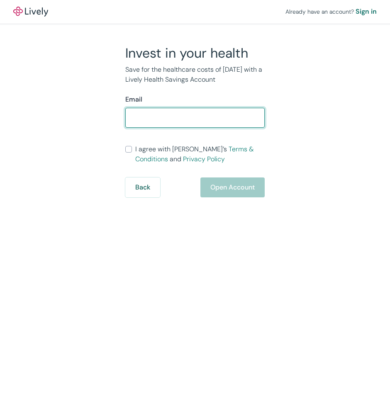 This screenshot has height=403, width=390. I want to click on button: Back, so click(143, 187).